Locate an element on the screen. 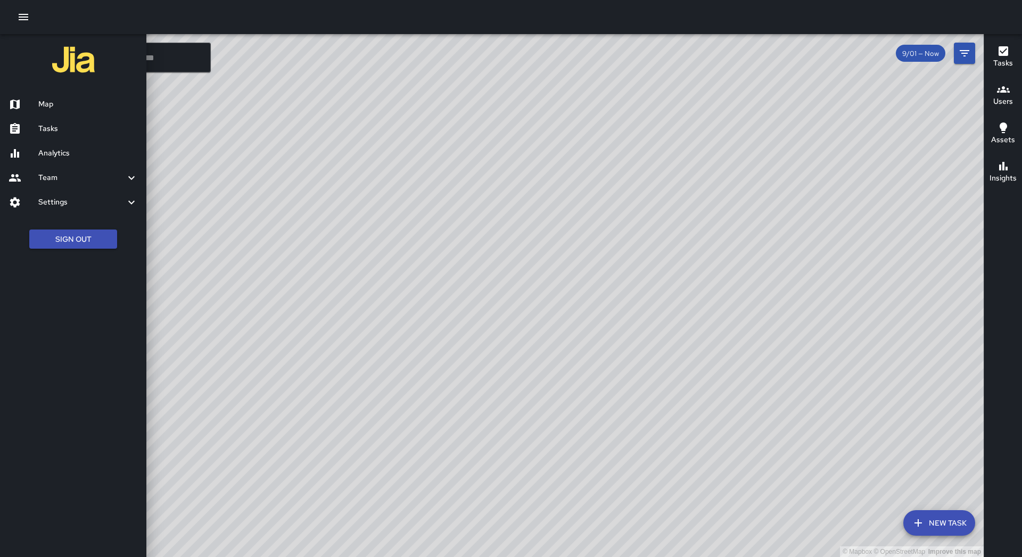 Image resolution: width=1022 pixels, height=557 pixels. img: jia-logo is located at coordinates (73, 60).